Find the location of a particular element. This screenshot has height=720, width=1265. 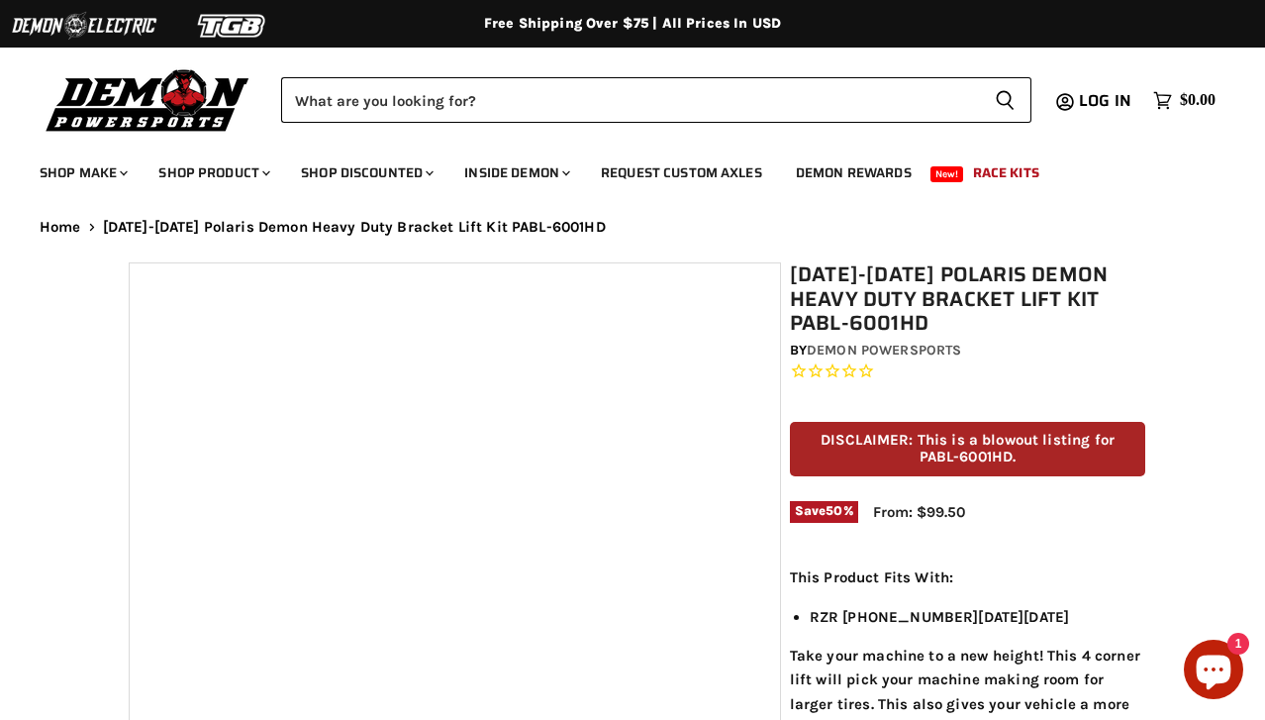

span: 50 is located at coordinates (834, 510).